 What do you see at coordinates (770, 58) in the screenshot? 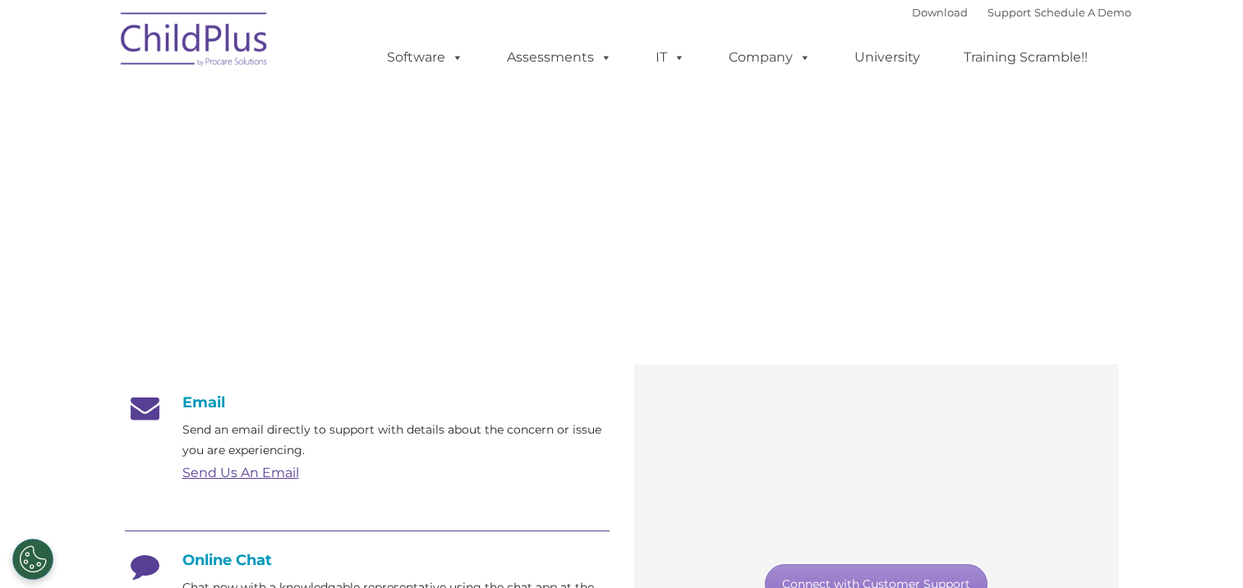
I see `a: Company` at bounding box center [770, 58].